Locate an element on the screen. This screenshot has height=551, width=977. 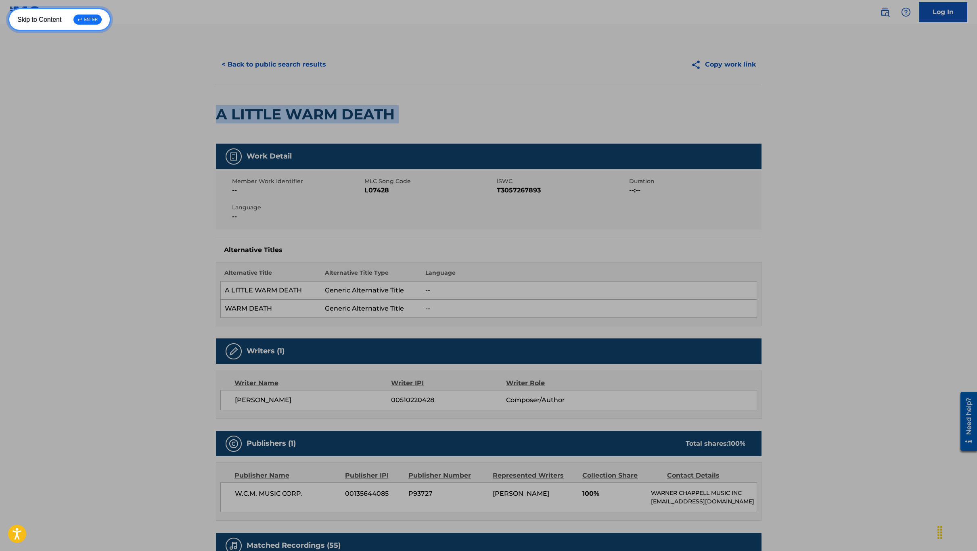
span: 00135644085 is located at coordinates (374, 494).